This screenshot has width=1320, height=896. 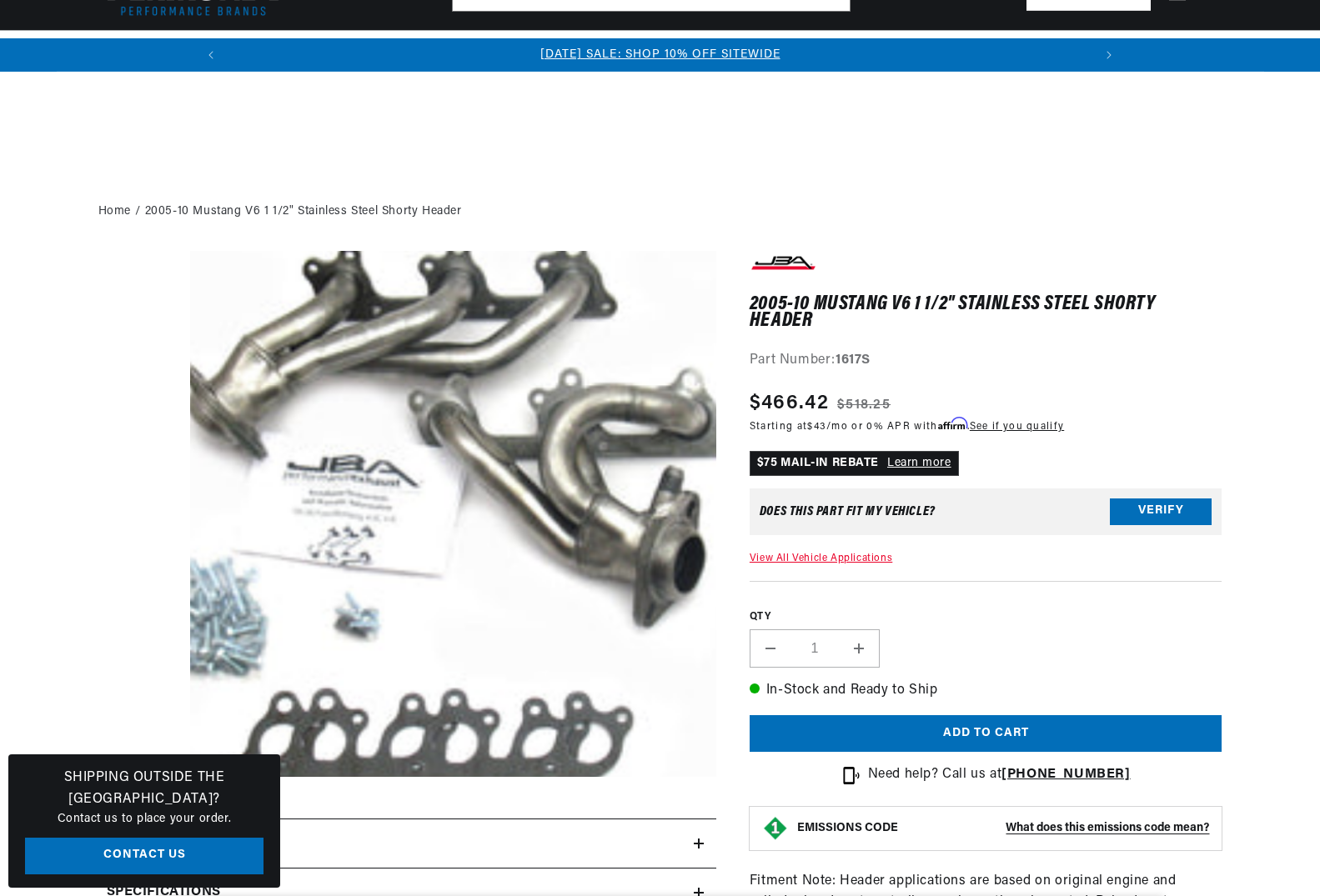 What do you see at coordinates (1109, 55) in the screenshot?
I see `button: Translation missing: en.sections.announcements.next_announcement` at bounding box center [1109, 55].